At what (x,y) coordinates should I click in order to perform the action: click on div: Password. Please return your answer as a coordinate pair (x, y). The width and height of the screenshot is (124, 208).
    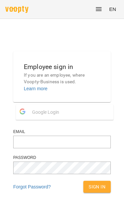
    Looking at the image, I should click on (62, 157).